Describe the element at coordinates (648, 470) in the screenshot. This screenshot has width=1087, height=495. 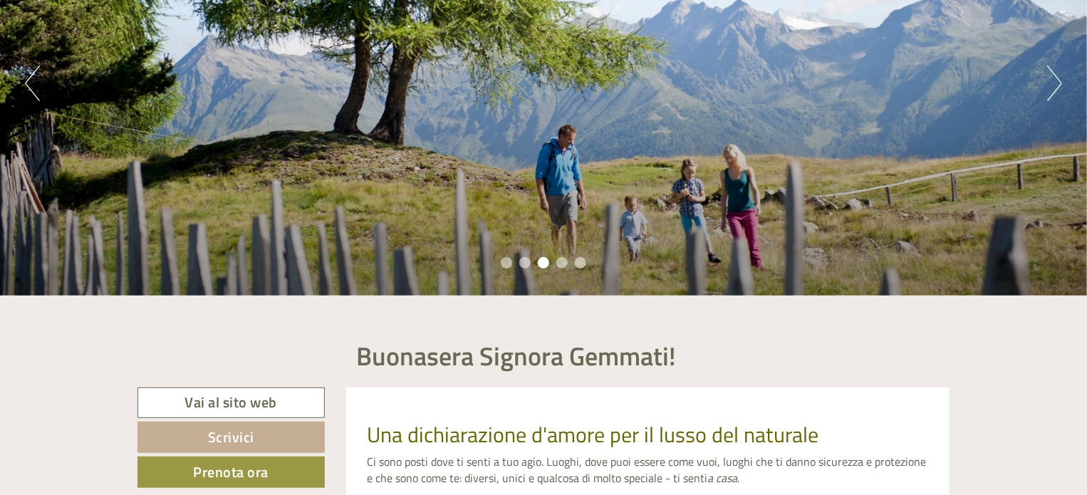
I see `p: Ci sono posti dove ti senti a tuo agio. Luoghi, dove puoi essere come vuoi, luoghi che ti danno s...` at that location.